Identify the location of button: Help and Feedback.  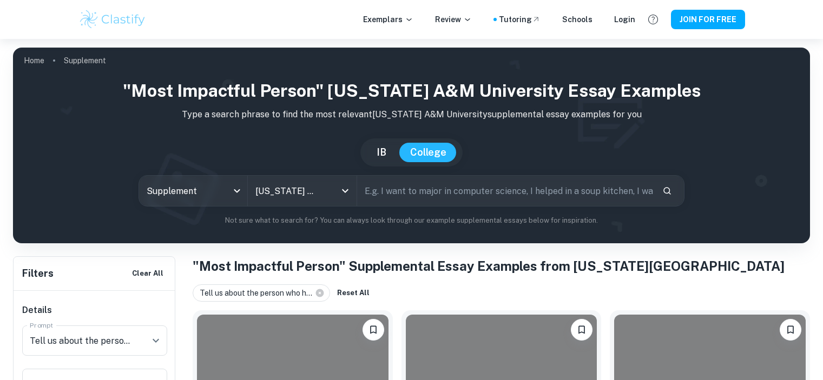
(653, 19).